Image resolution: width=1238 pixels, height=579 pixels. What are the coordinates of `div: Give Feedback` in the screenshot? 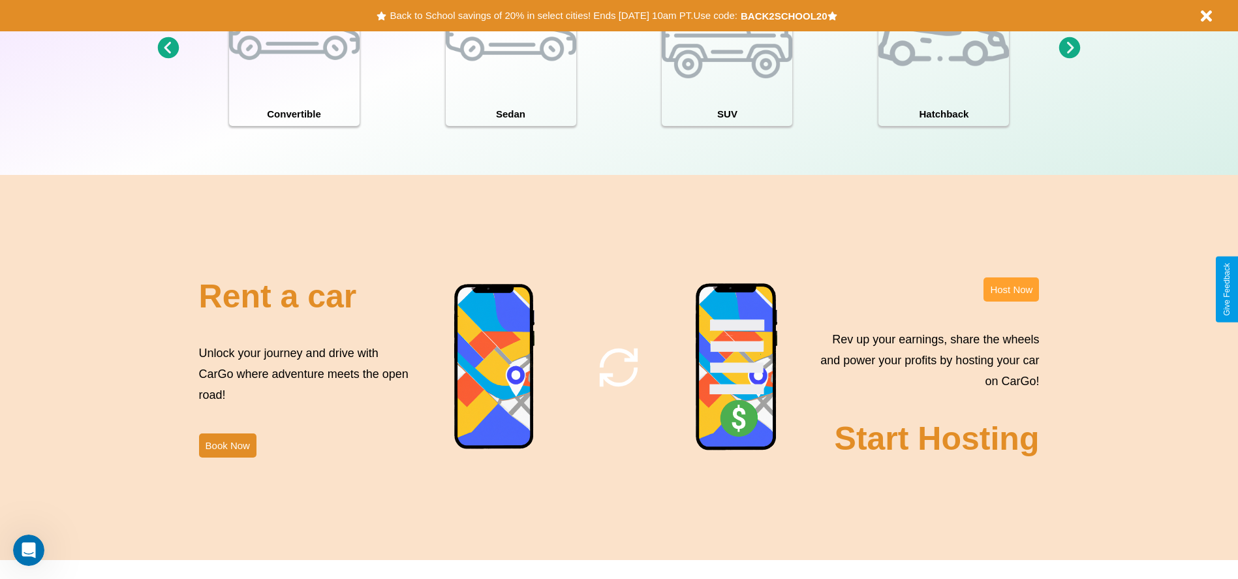 It's located at (1227, 289).